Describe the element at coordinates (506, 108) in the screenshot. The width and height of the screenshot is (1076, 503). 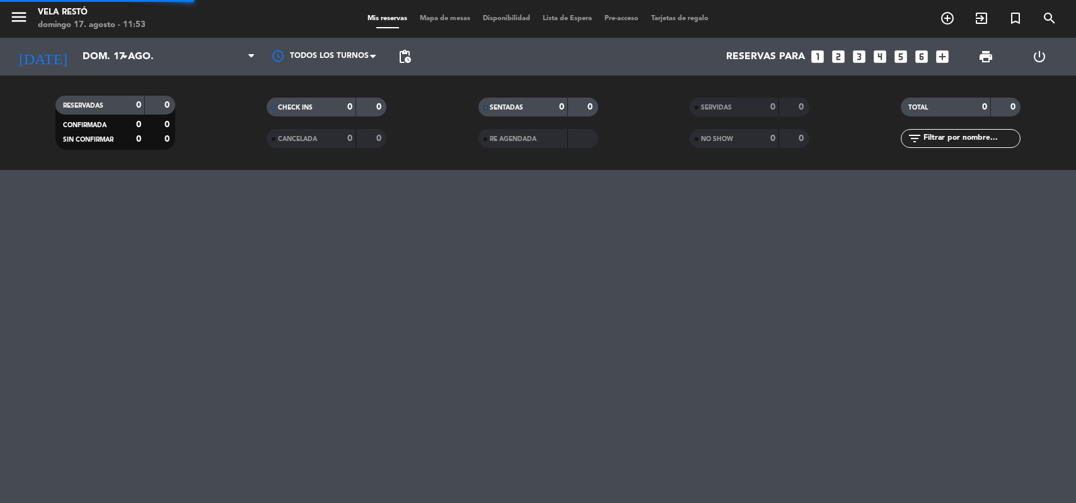
I see `span: SENTADAS` at that location.